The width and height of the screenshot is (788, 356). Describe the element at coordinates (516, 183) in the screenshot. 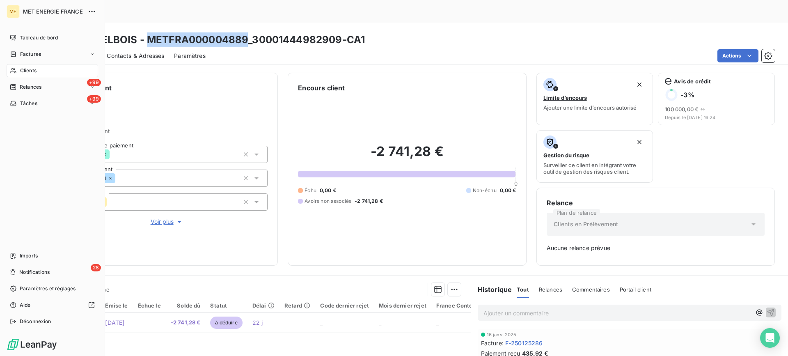

I see `span: 0` at that location.